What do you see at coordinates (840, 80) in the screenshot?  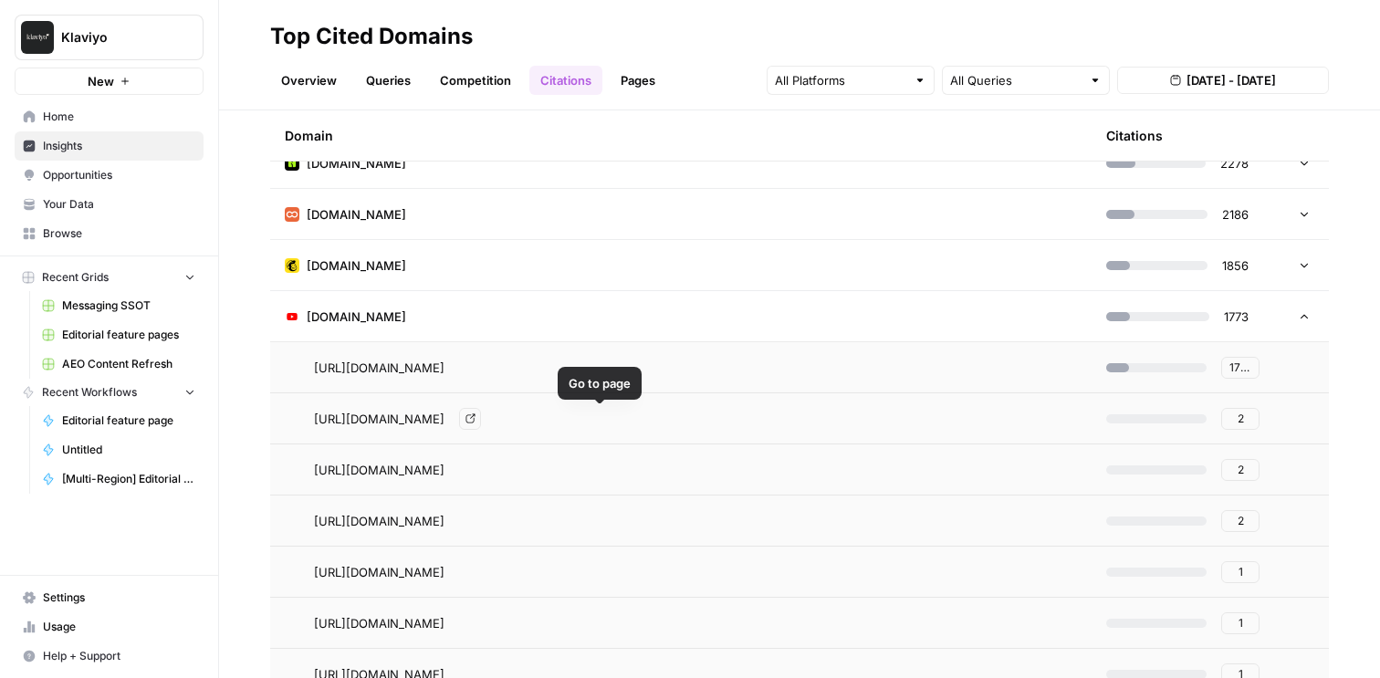 I see `input: All Platforms` at bounding box center [840, 80].